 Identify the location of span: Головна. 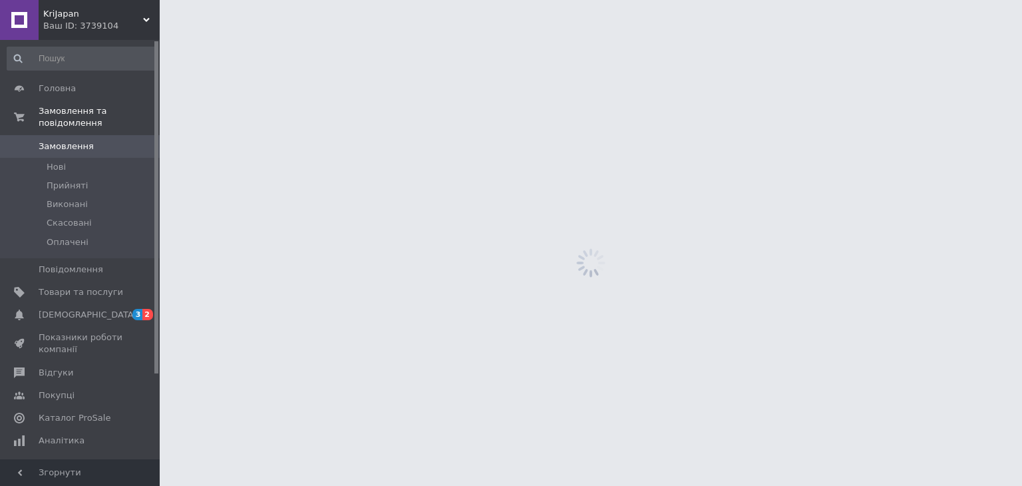
(57, 88).